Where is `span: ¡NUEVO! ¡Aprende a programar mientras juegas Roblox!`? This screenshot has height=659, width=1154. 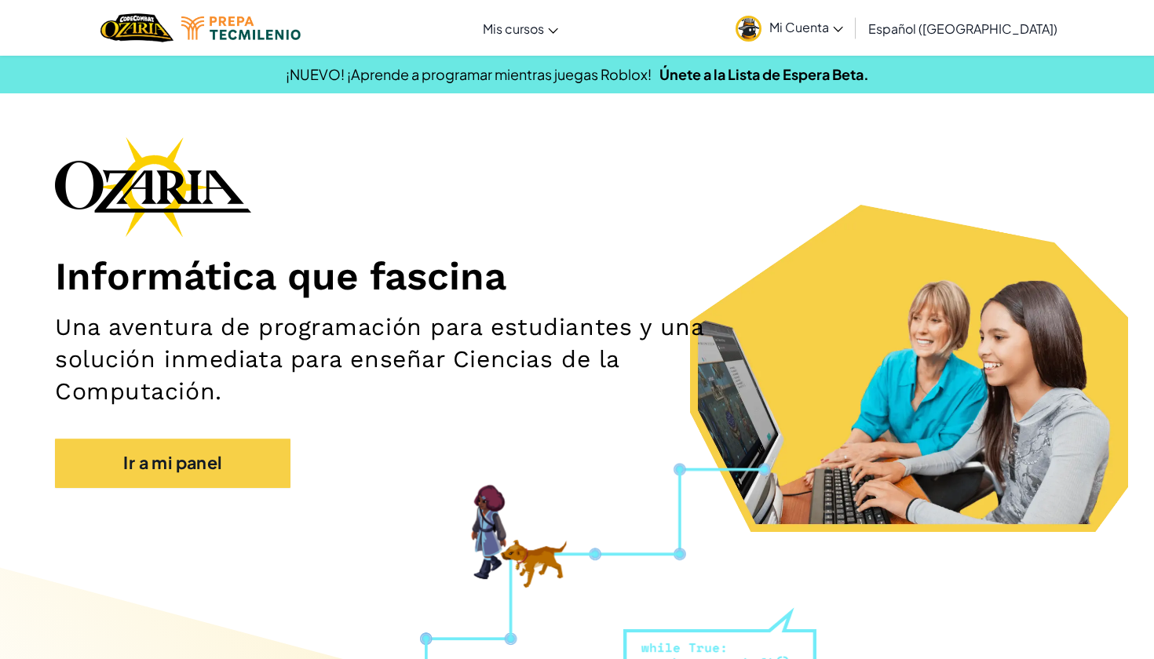 span: ¡NUEVO! ¡Aprende a programar mientras juegas Roblox! is located at coordinates (469, 74).